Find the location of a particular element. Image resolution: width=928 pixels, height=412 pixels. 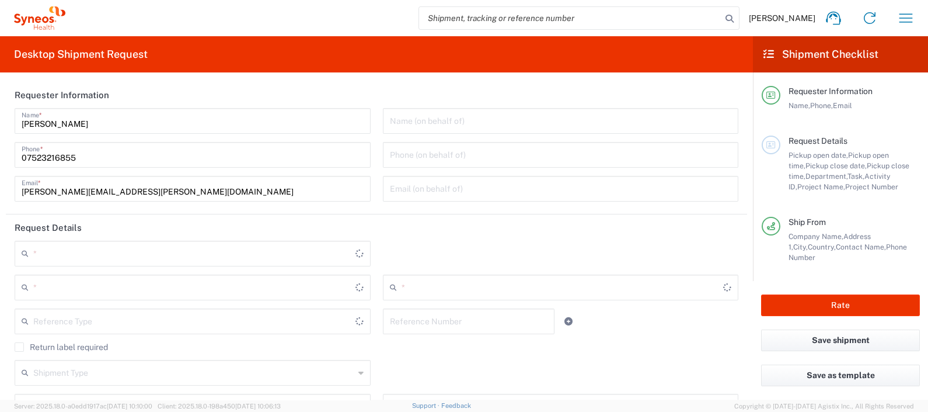

h2: Request Details is located at coordinates (48, 228).